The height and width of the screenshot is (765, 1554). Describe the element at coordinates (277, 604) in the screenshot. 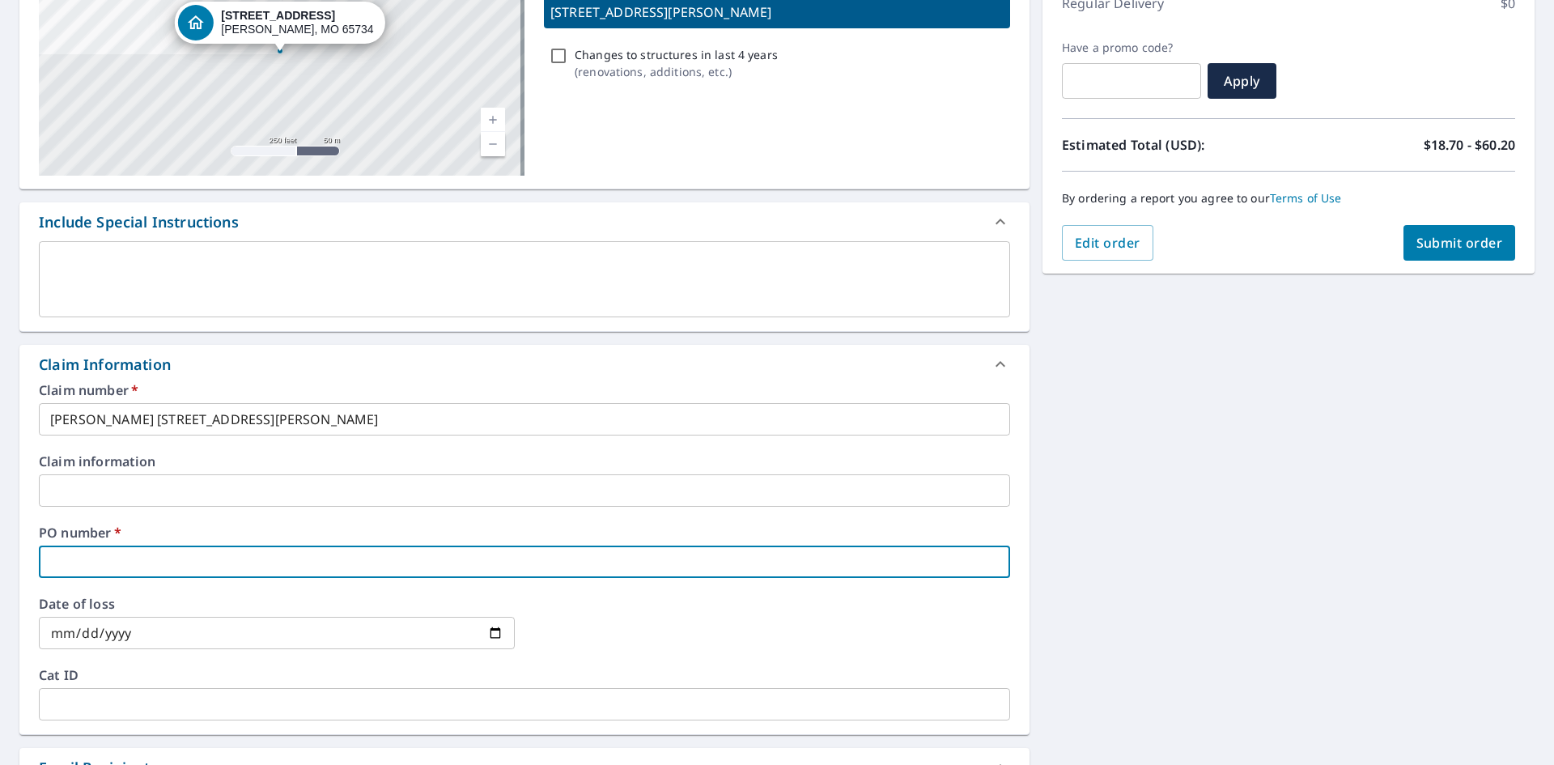

I see `label: Date of loss` at that location.